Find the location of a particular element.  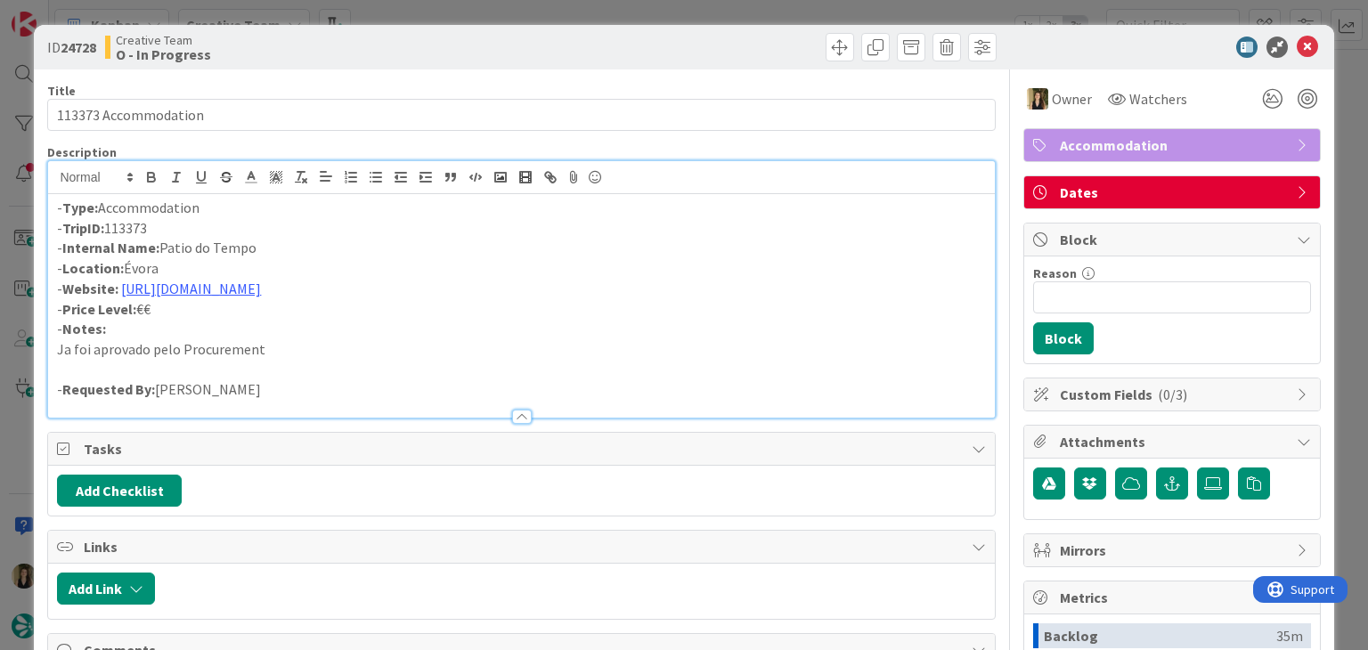

span: Support is located at coordinates (59, 13).